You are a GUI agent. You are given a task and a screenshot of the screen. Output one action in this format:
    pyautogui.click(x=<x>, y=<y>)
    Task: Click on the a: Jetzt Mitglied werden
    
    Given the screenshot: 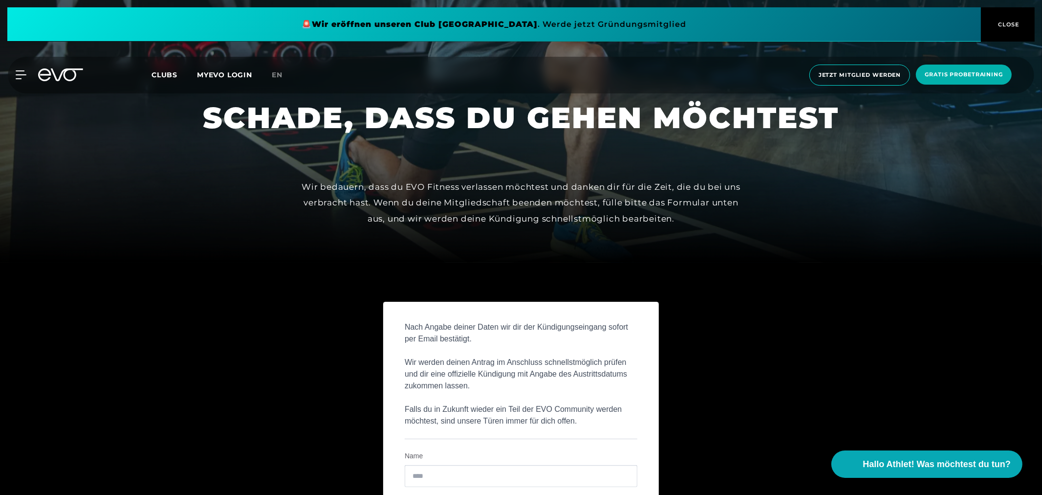 What is the action you would take?
    pyautogui.click(x=860, y=75)
    